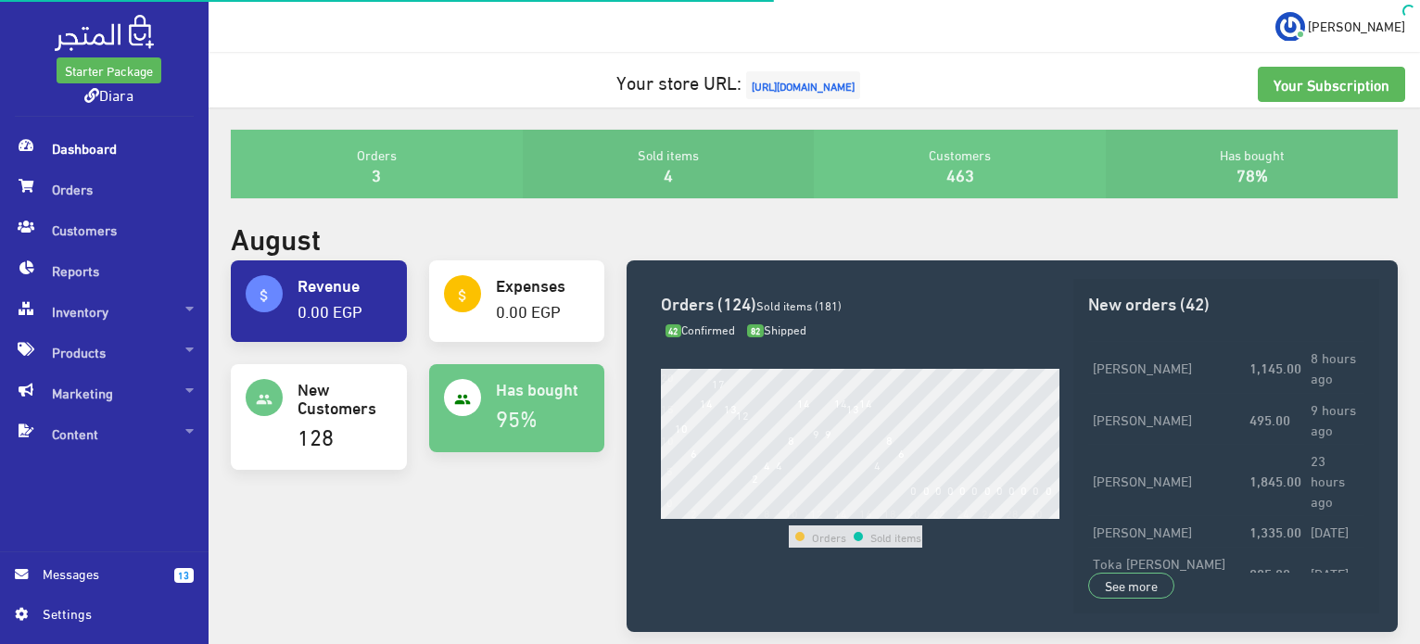 This screenshot has width=1420, height=644. Describe the element at coordinates (959, 164) in the screenshot. I see `div: Customers` at that location.